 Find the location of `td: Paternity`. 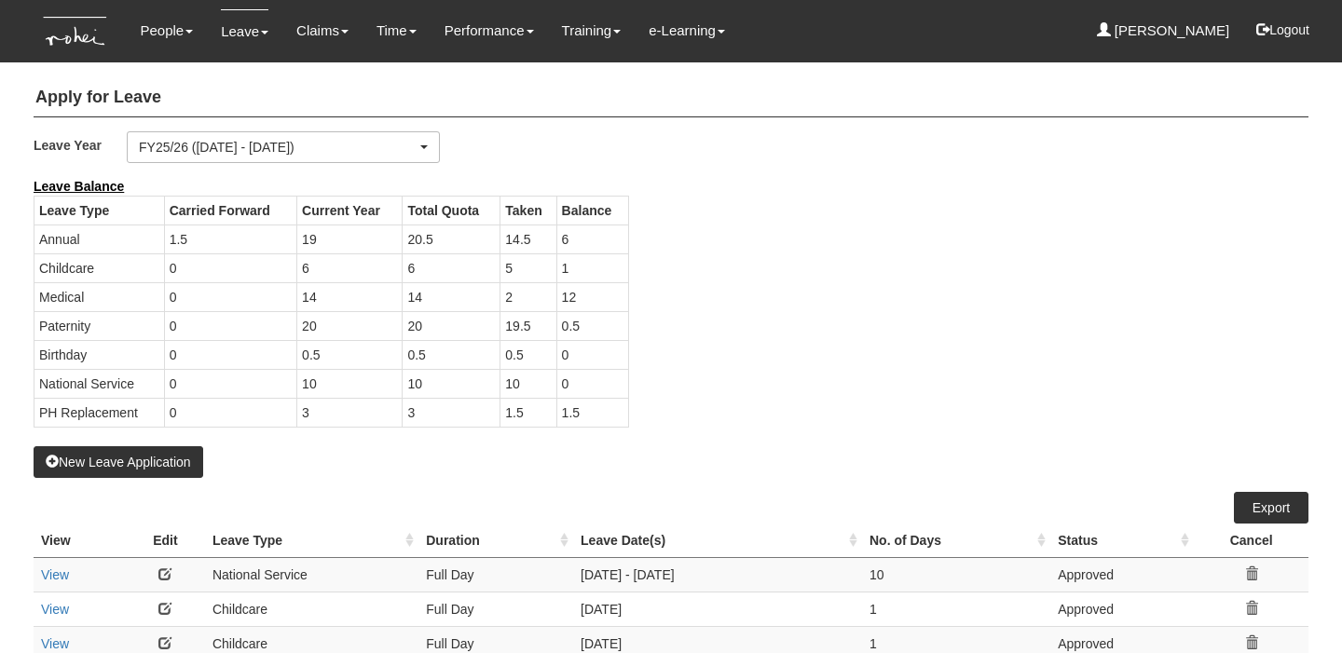

td: Paternity is located at coordinates (100, 325).